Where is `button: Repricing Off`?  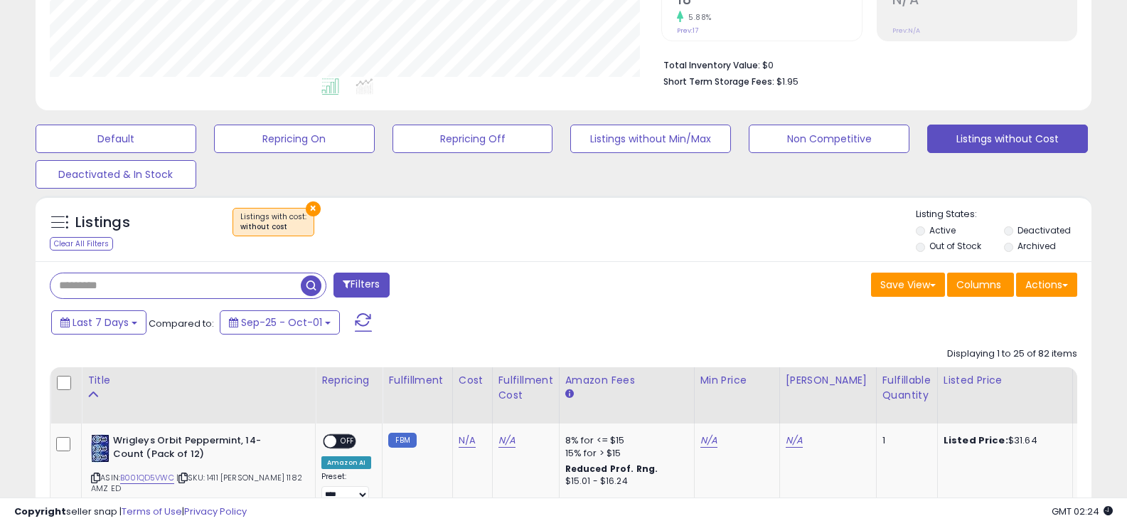 button: Repricing Off is located at coordinates (473, 139).